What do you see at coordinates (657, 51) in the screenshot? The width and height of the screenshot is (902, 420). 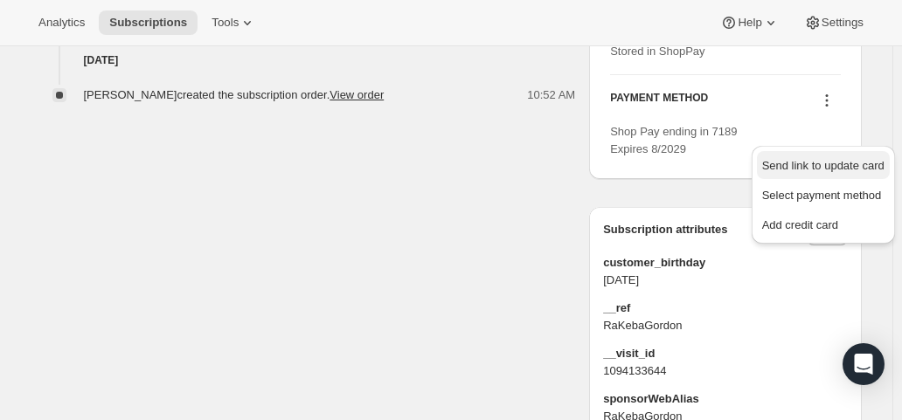 I see `span: Stored in ShopPay` at bounding box center [657, 51].